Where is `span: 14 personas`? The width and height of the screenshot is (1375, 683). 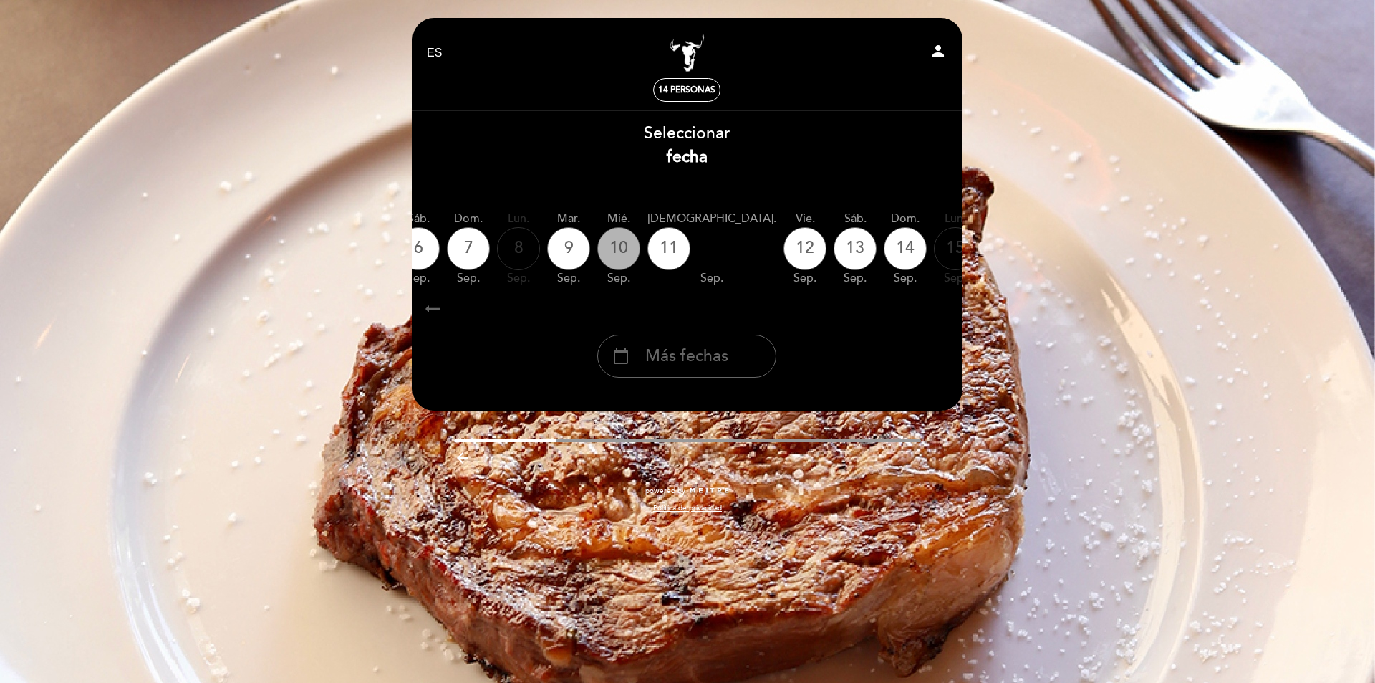 span: 14 personas is located at coordinates (687, 90).